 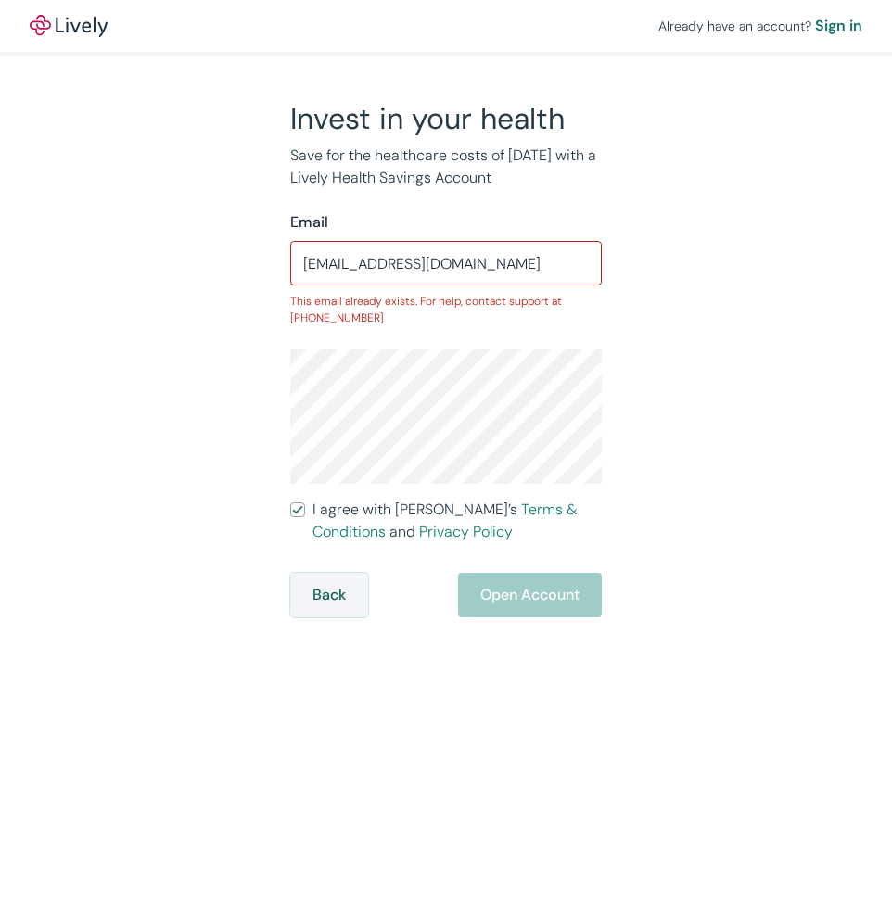 I want to click on button: Back, so click(x=329, y=595).